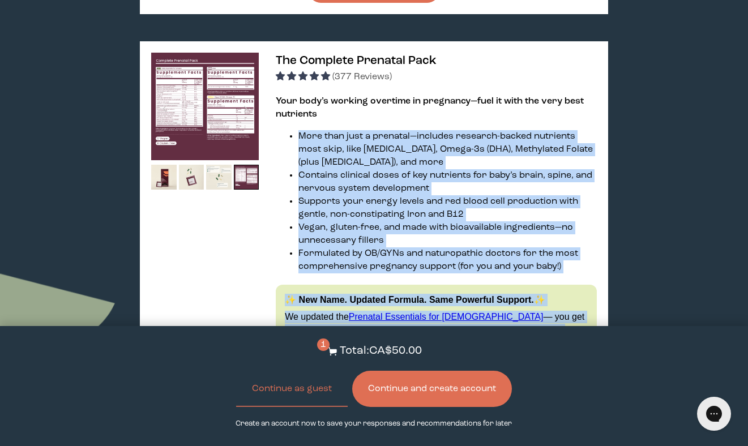 The width and height of the screenshot is (748, 446). Describe the element at coordinates (304, 77) in the screenshot. I see `span: 4.91 stars` at that location.